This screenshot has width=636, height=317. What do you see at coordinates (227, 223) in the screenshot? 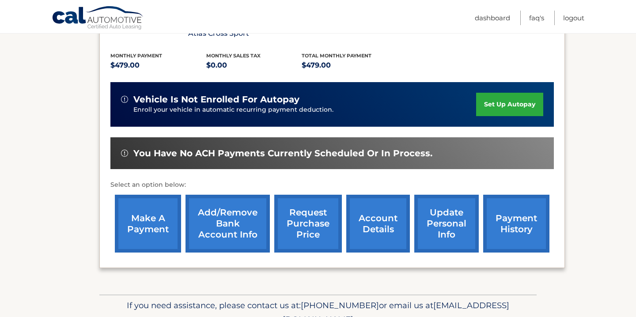
I see `a: Add/Remove bank account info` at bounding box center [227, 223].